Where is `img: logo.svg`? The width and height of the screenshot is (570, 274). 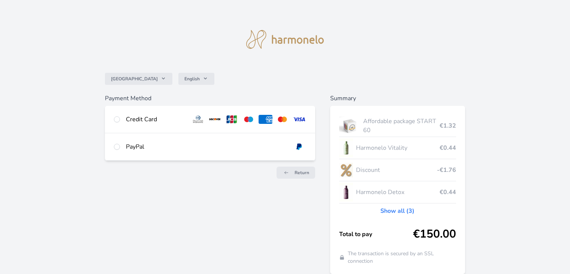 img: logo.svg is located at coordinates (285, 39).